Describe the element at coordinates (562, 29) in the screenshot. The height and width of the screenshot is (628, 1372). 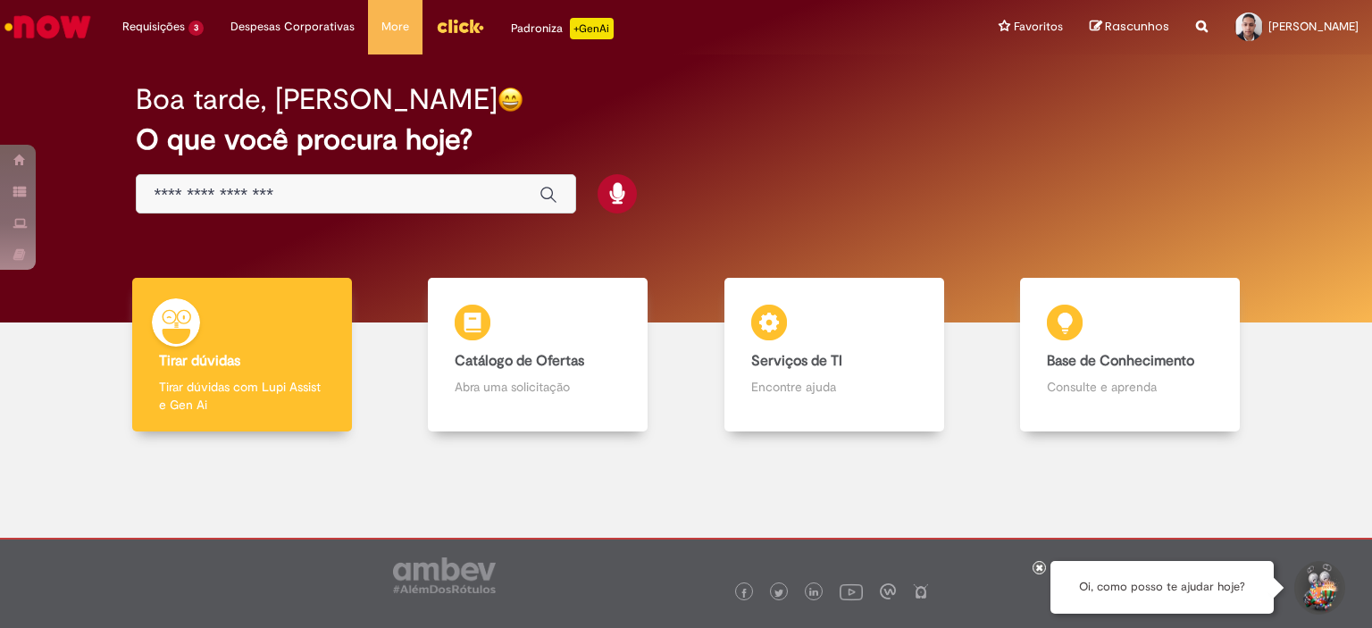
I see `div: Padroniza` at that location.